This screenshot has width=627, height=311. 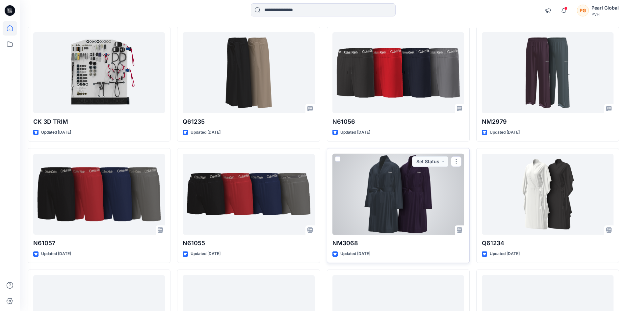 I want to click on div: PVH, so click(x=605, y=14).